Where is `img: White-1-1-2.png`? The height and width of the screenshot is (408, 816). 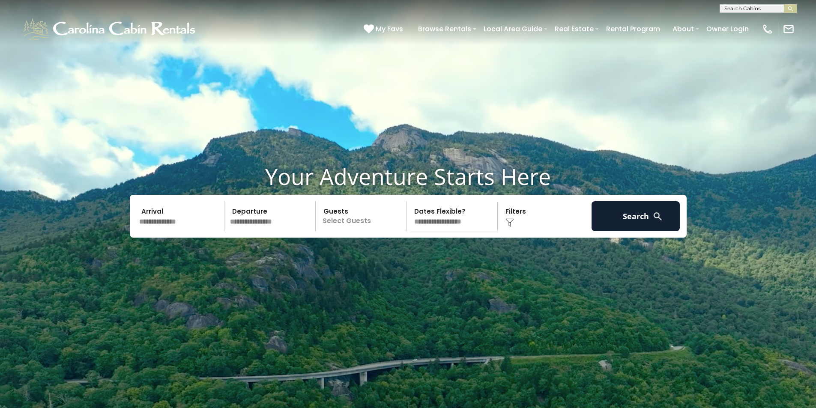
img: White-1-1-2.png is located at coordinates (110, 29).